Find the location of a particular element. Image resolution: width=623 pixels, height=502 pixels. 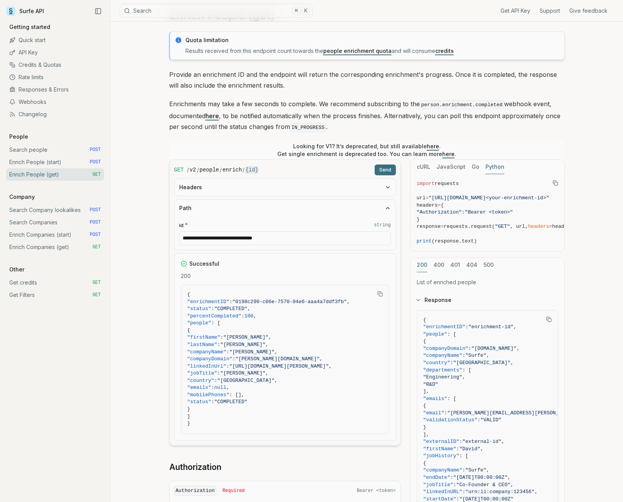

code: enrich is located at coordinates (232, 170).